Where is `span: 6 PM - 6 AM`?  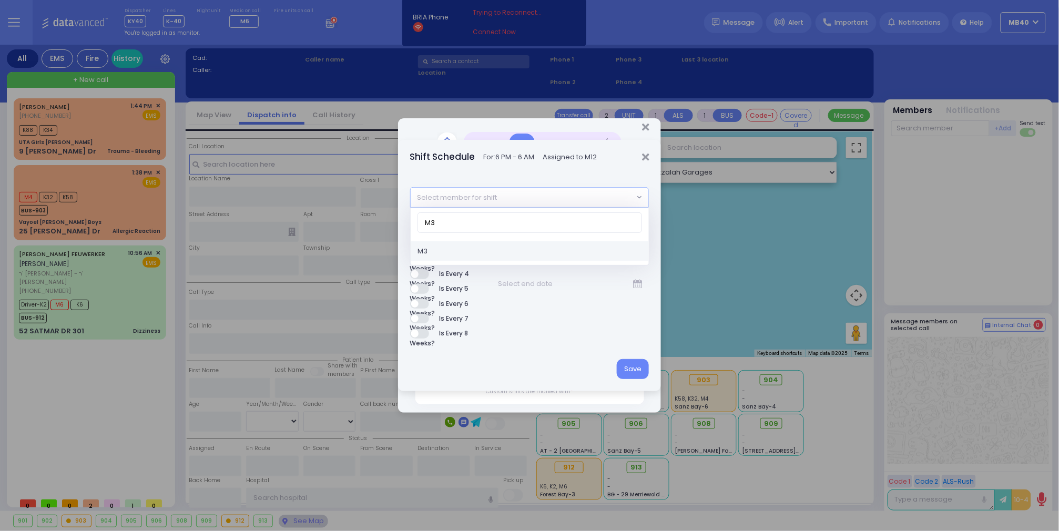 span: 6 PM - 6 AM is located at coordinates (515, 157).